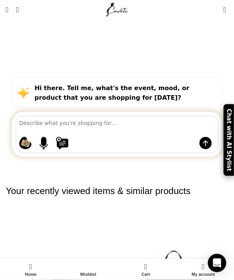  I want to click on h1: Shop, so click(117, 33).